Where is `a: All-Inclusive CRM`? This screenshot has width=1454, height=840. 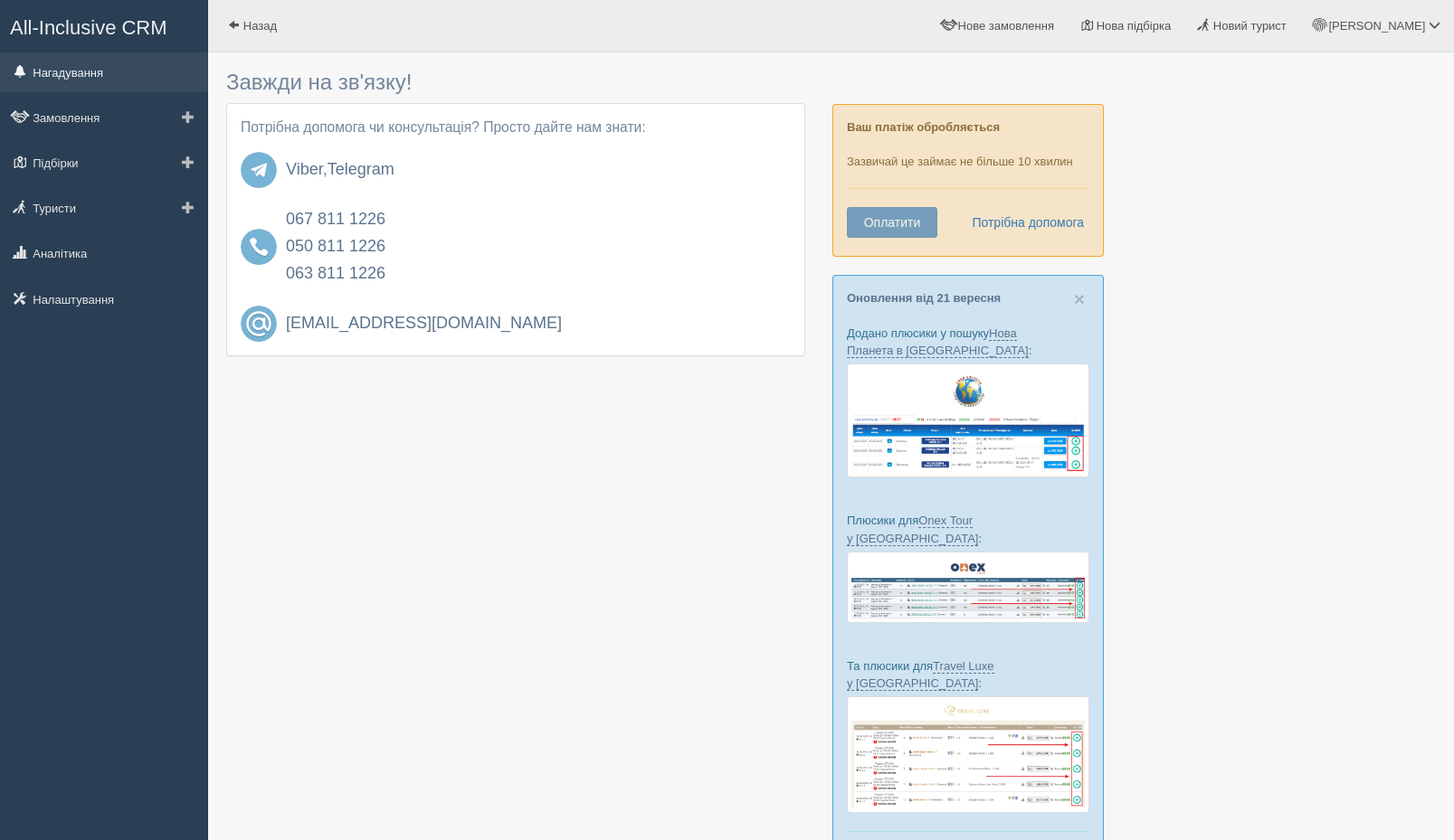
a: All-Inclusive CRM is located at coordinates (104, 25).